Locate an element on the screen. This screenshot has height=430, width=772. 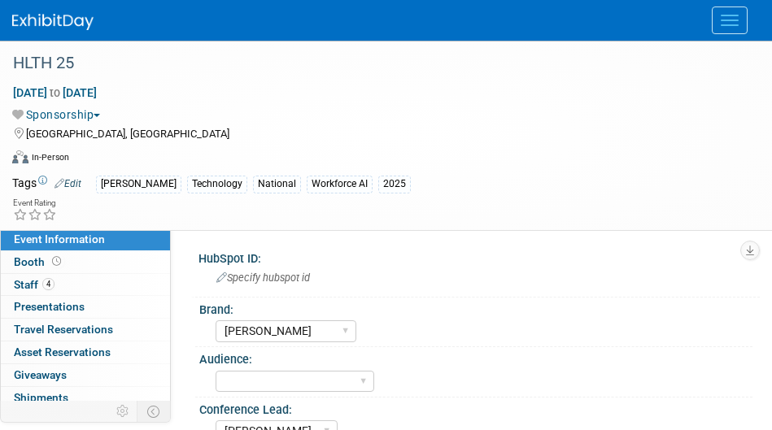
span: Booth is located at coordinates (39, 262).